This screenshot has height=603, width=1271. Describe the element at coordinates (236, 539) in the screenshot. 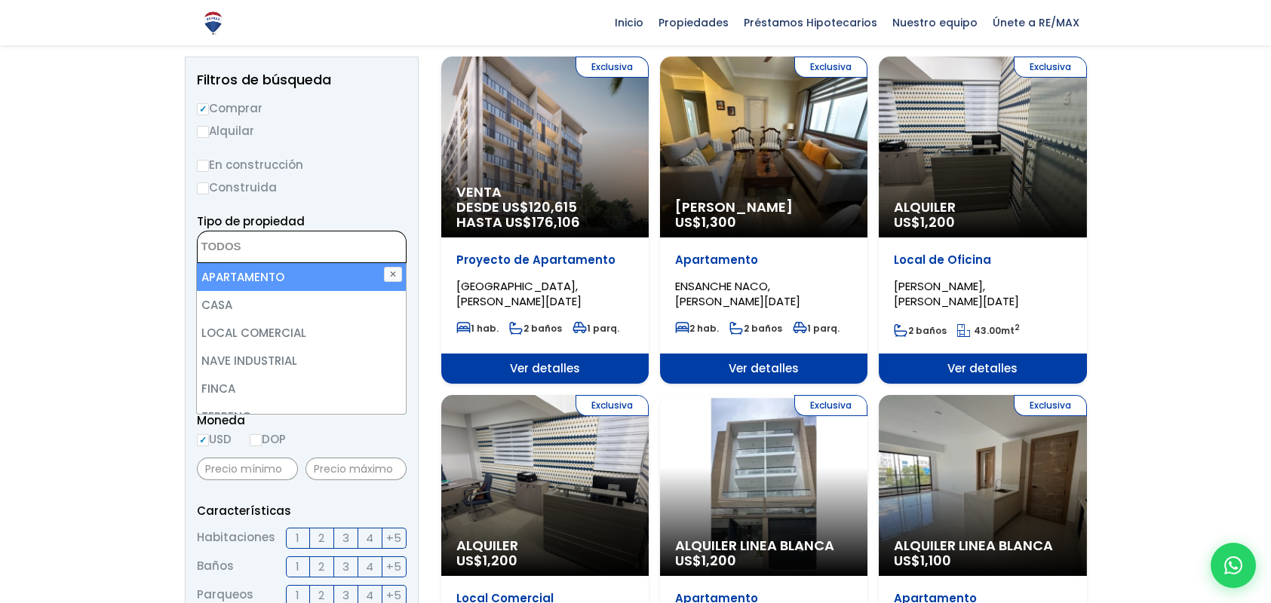

I see `span: Habitaciones` at that location.